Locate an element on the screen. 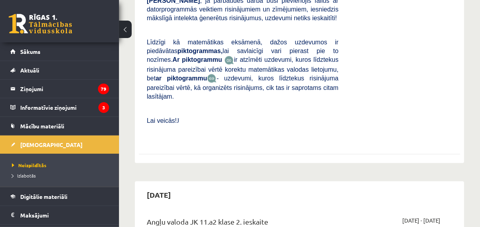 The width and height of the screenshot is (480, 227). a: Maksājumi is located at coordinates (60, 215).